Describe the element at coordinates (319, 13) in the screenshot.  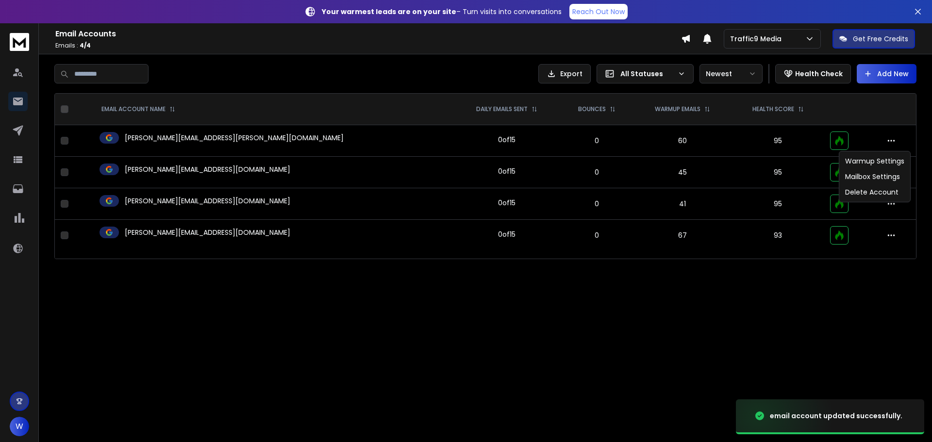
I see `div: Close` at that location.